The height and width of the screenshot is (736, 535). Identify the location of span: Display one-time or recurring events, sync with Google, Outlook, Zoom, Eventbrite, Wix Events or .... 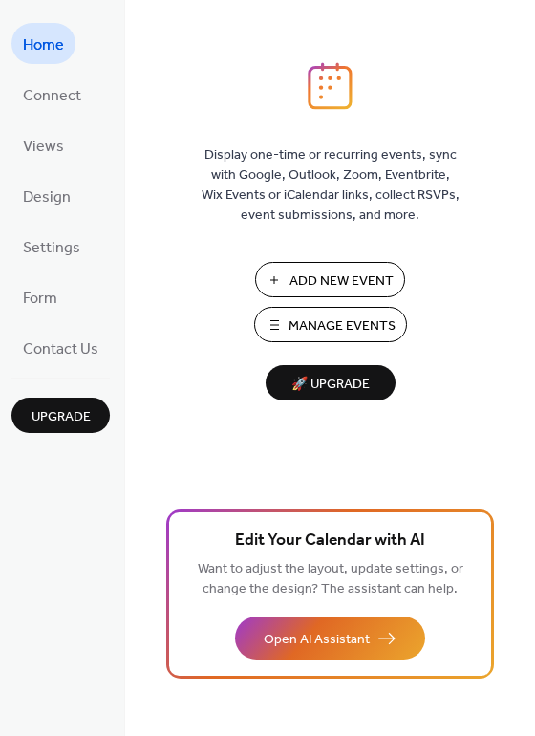
(331, 185).